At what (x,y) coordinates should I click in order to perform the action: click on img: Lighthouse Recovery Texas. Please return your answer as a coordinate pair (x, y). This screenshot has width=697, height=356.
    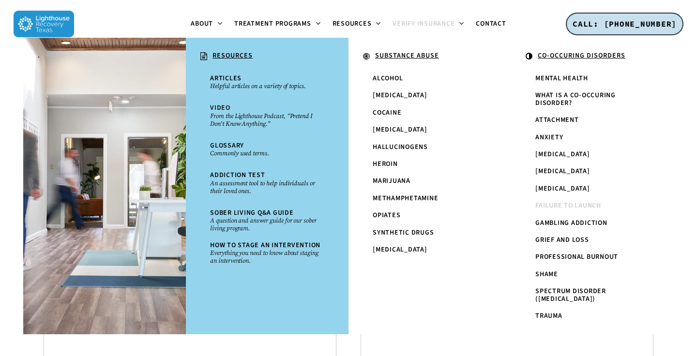
    Looking at the image, I should click on (44, 24).